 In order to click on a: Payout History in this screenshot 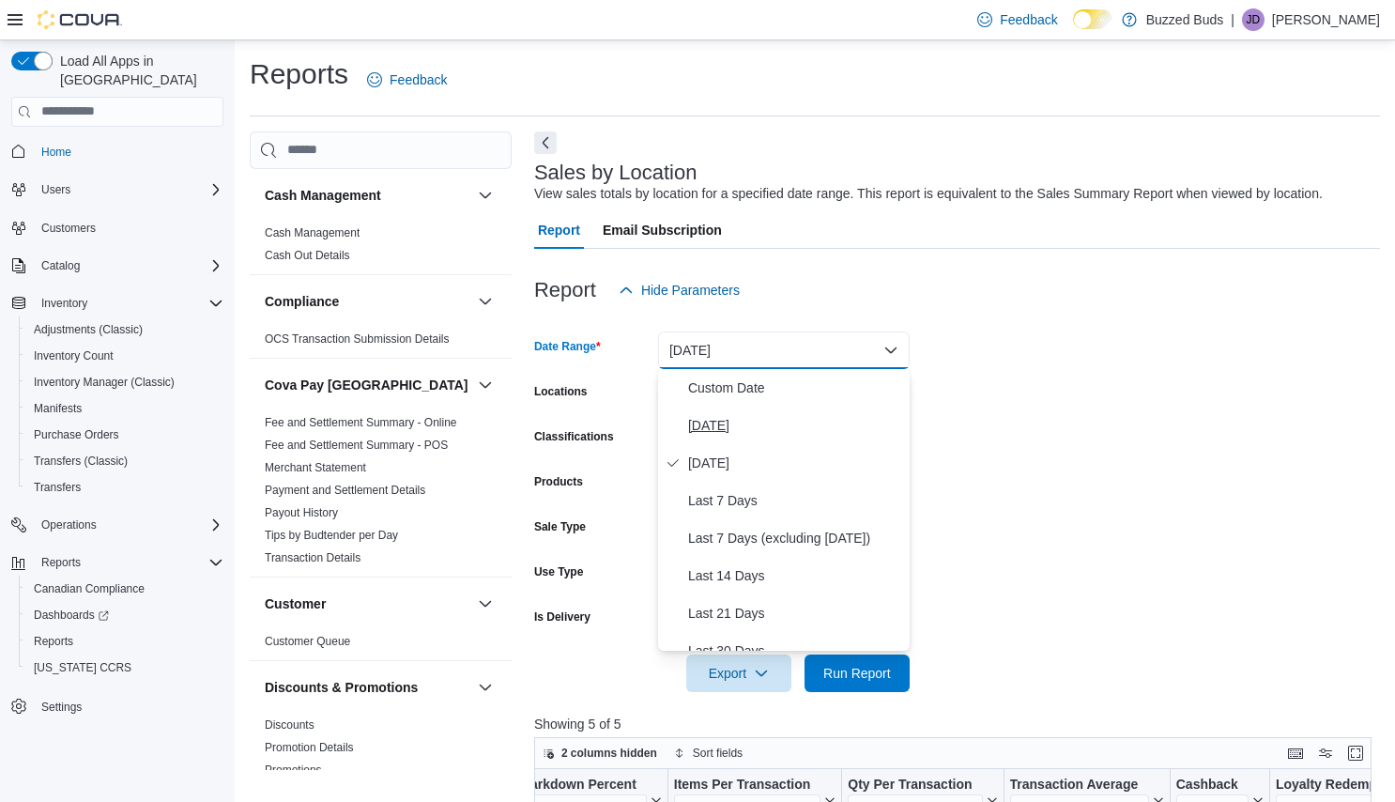, I will do `click(301, 513)`.